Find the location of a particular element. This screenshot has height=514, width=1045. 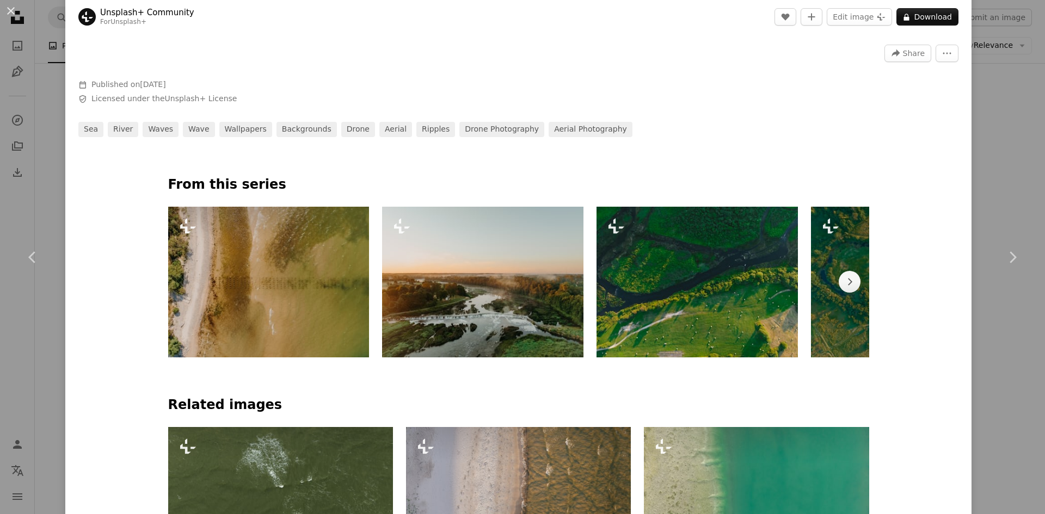

button: Share this image is located at coordinates (908, 53).